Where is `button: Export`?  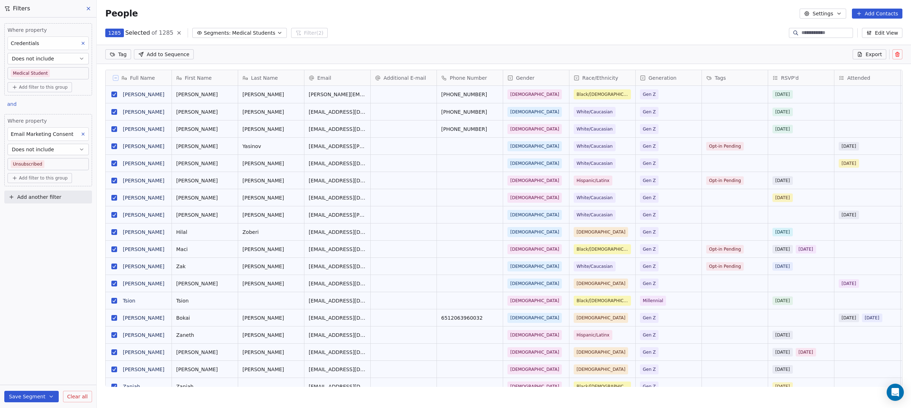 button: Export is located at coordinates (869, 54).